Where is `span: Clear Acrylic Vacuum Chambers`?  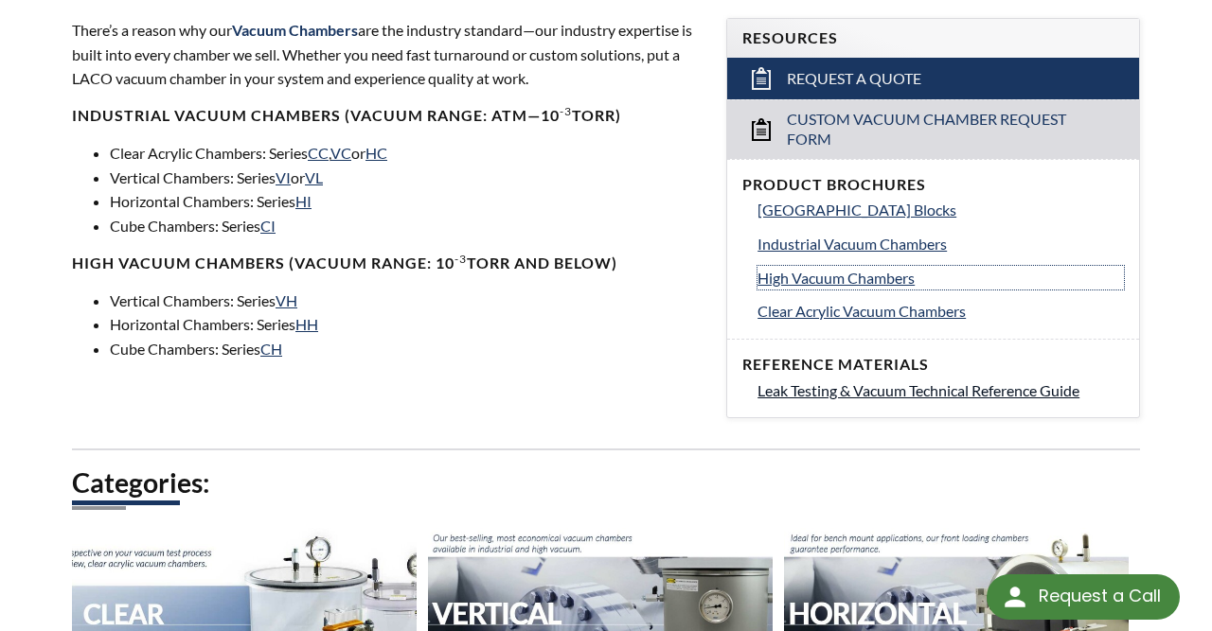
span: Clear Acrylic Vacuum Chambers is located at coordinates (862, 311).